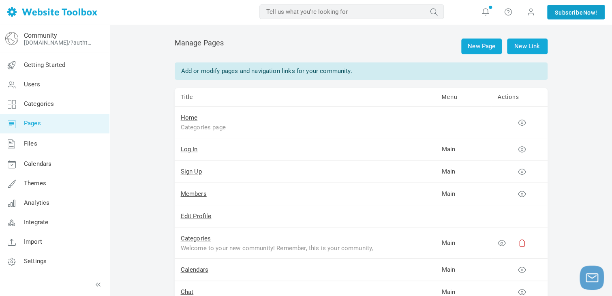 The image size is (612, 296). What do you see at coordinates (41, 35) in the screenshot?
I see `a: Community` at bounding box center [41, 35].